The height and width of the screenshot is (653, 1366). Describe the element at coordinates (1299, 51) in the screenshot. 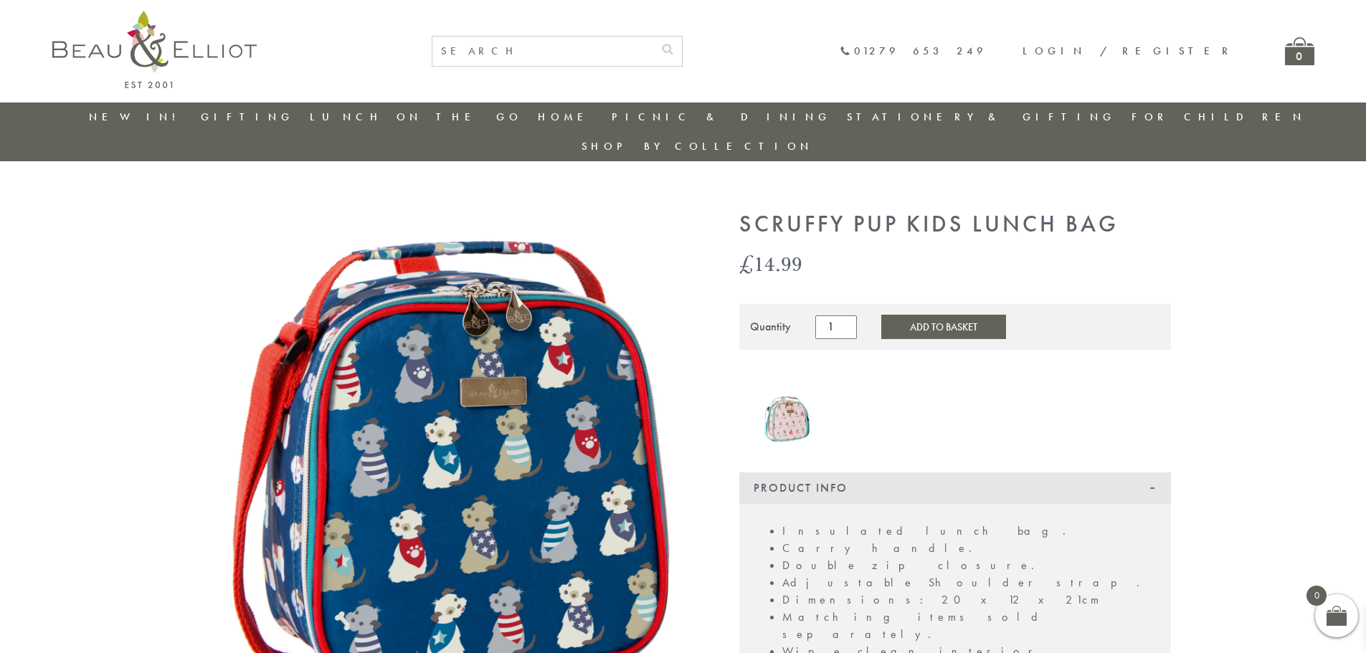

I see `a: 0` at that location.